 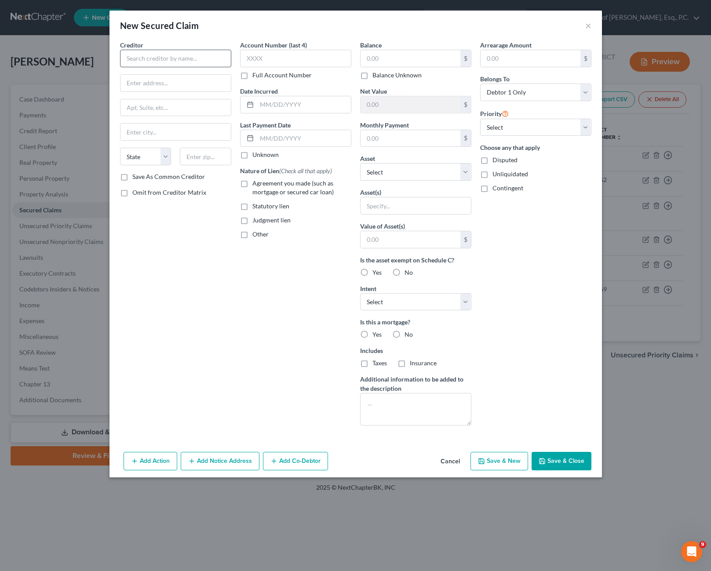 What do you see at coordinates (494, 113) in the screenshot?
I see `label: Priority` at bounding box center [494, 113].